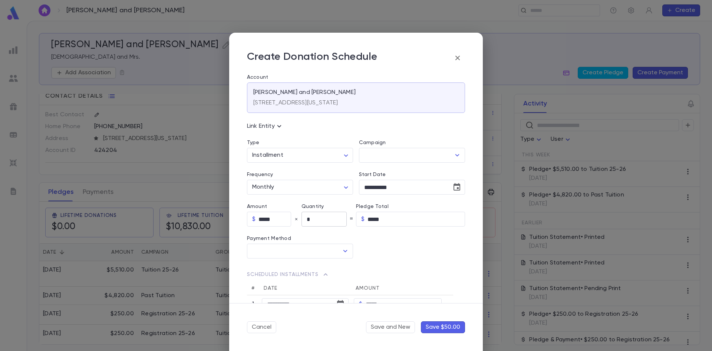 The image size is (712, 351). Describe the element at coordinates (300, 187) in the screenshot. I see `div: Monthly` at that location.